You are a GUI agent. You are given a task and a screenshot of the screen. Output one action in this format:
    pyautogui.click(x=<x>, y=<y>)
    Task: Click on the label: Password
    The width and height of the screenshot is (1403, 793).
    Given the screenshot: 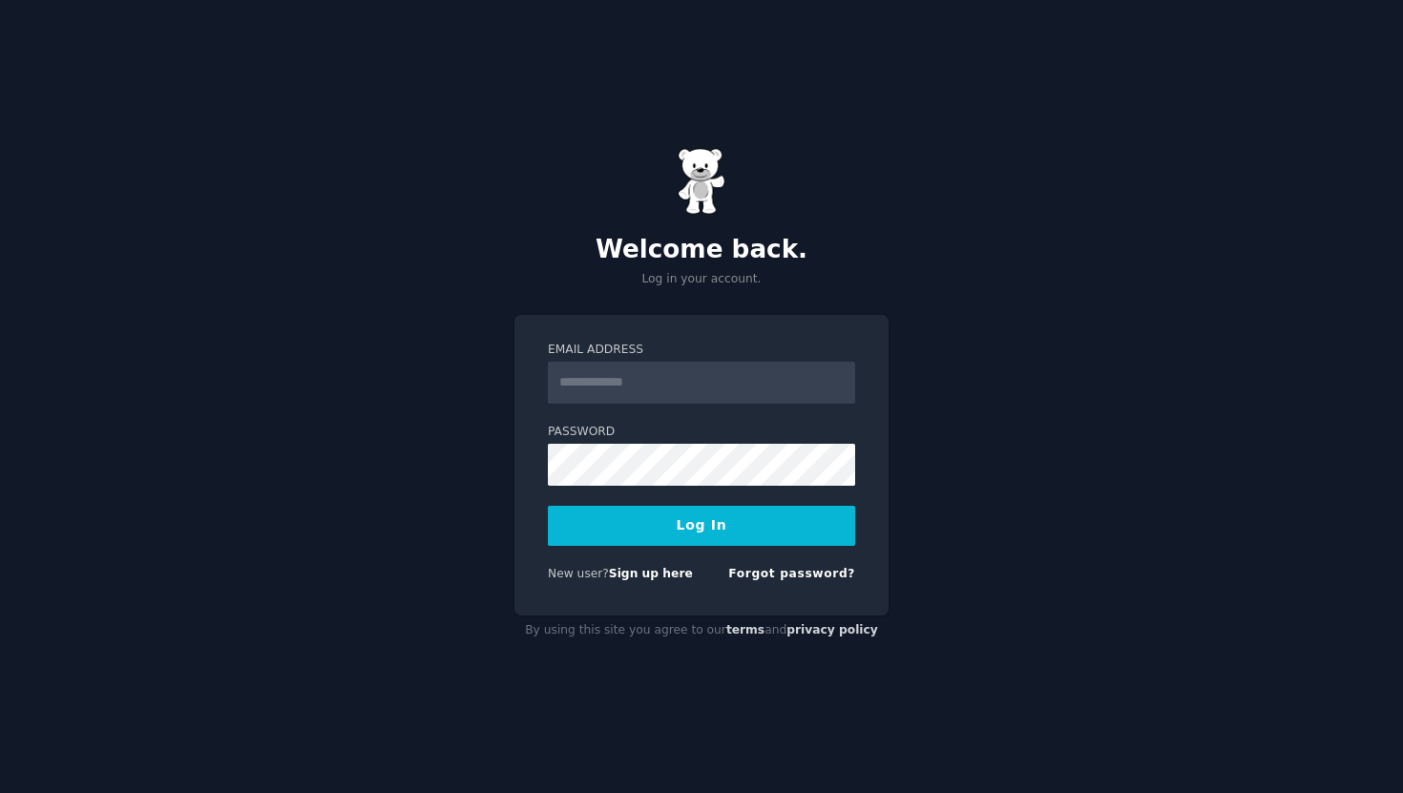 What is the action you would take?
    pyautogui.click(x=701, y=432)
    